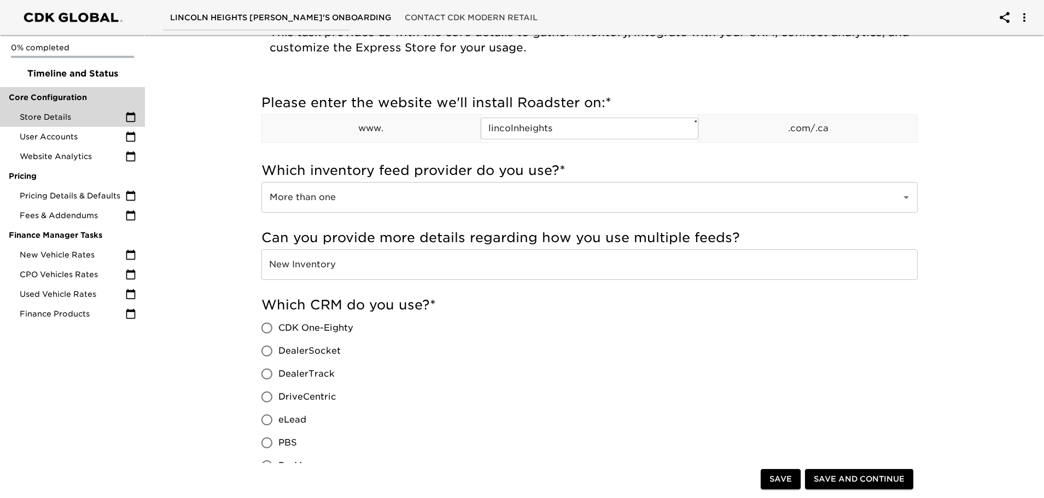 The image size is (1044, 498). What do you see at coordinates (72, 314) in the screenshot?
I see `span: Finance Products` at bounding box center [72, 314].